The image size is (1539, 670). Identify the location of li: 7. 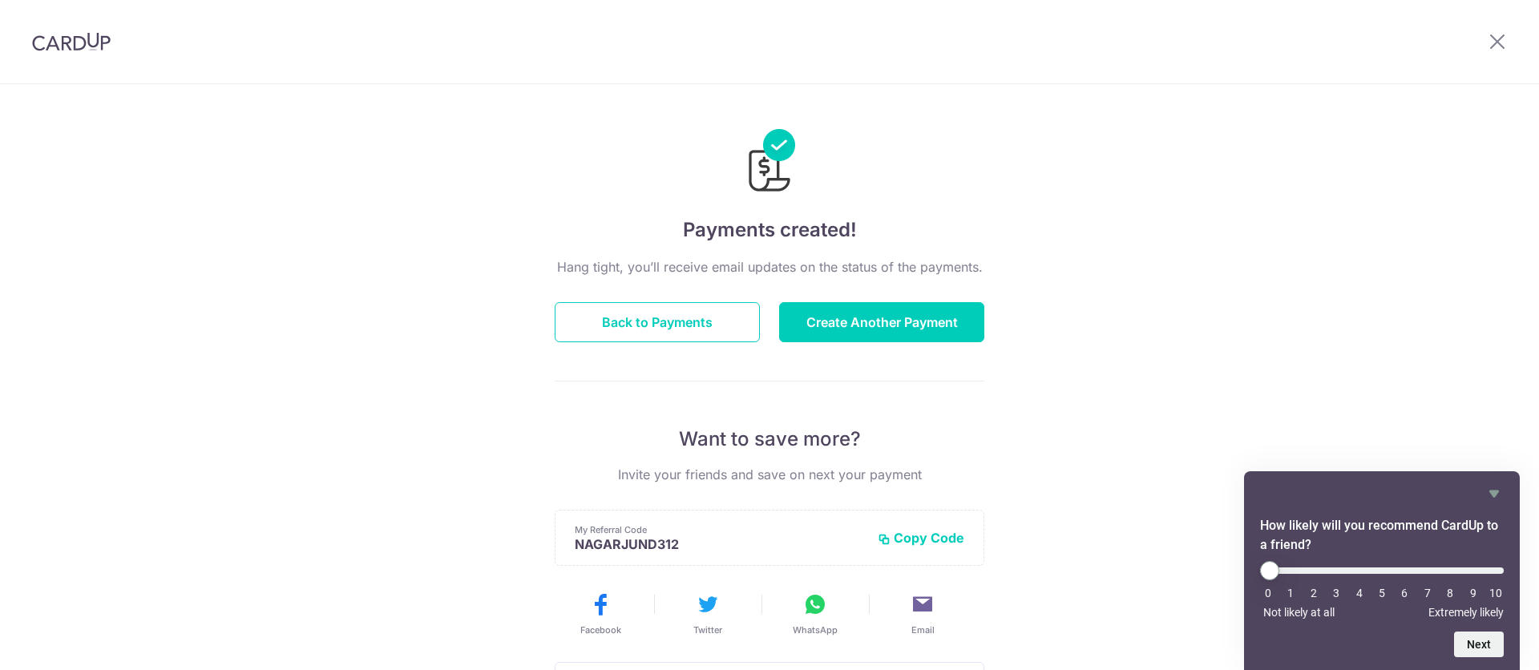
(1427, 593).